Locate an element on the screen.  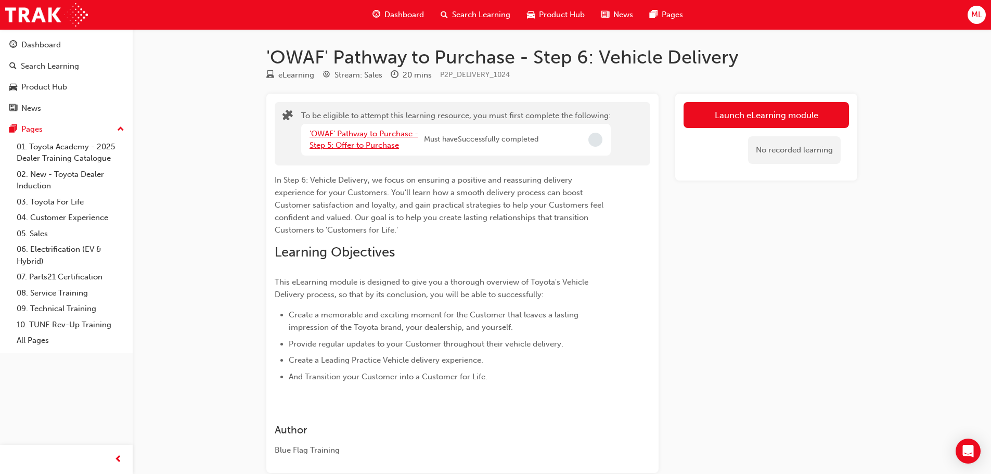
a: Trak is located at coordinates (46, 15).